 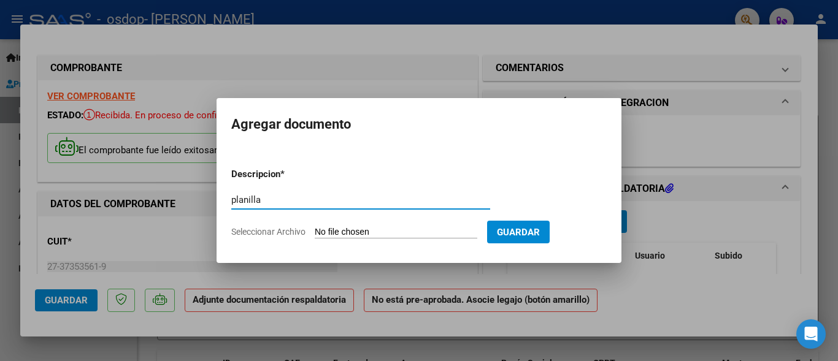 What do you see at coordinates (811, 334) in the screenshot?
I see `div: Open Intercom Messenger` at bounding box center [811, 334].